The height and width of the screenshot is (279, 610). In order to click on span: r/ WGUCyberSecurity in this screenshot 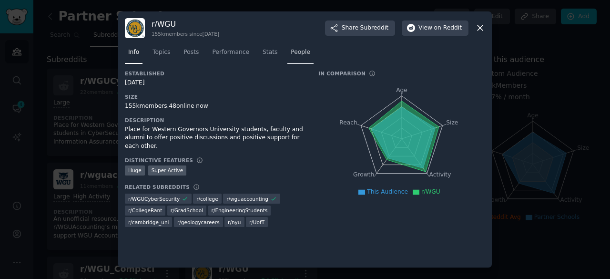, I will do `click(154, 199)`.